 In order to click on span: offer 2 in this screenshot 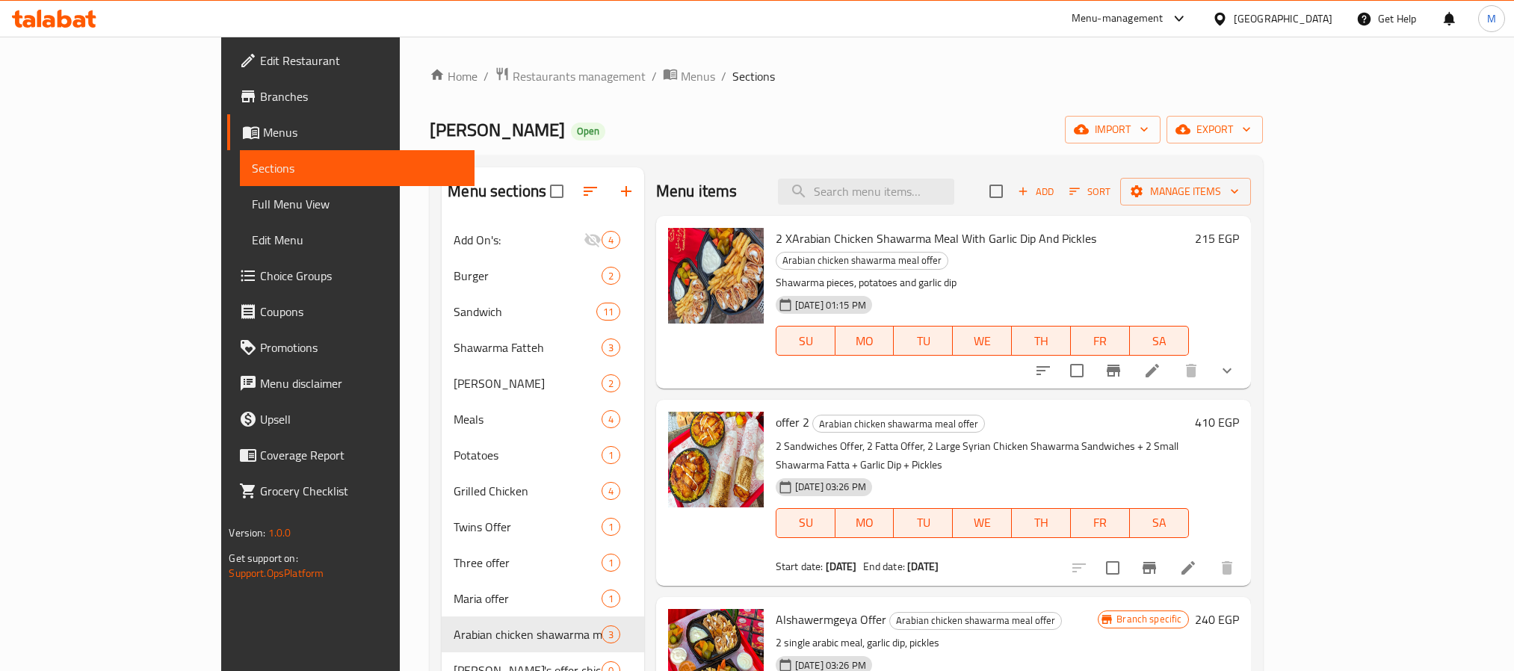, I will do `click(792, 422)`.